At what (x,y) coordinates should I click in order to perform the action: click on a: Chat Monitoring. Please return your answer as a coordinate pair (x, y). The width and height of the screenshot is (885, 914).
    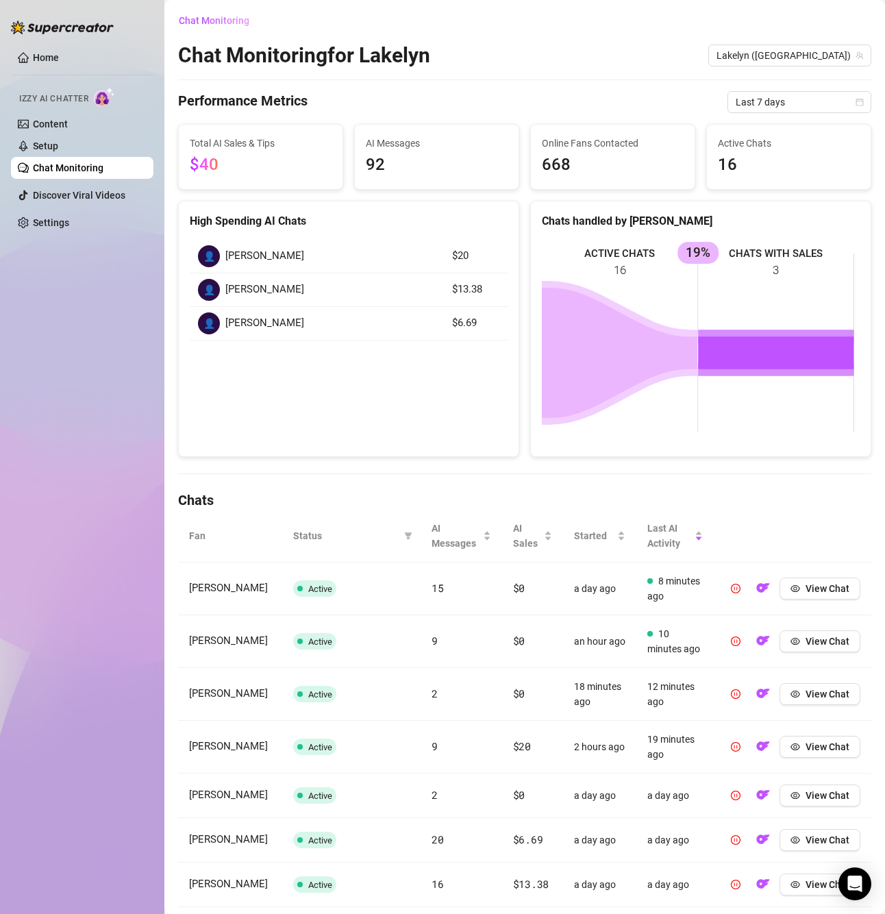
    Looking at the image, I should click on (68, 168).